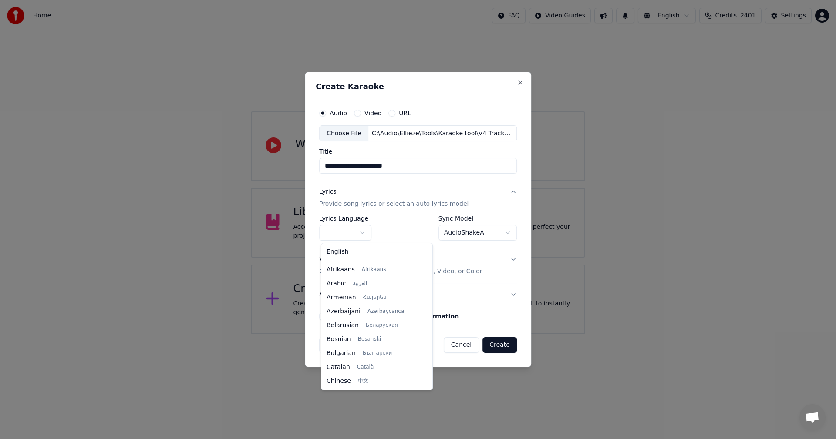  What do you see at coordinates (339, 340) in the screenshot?
I see `span: Bosnian` at bounding box center [339, 340].